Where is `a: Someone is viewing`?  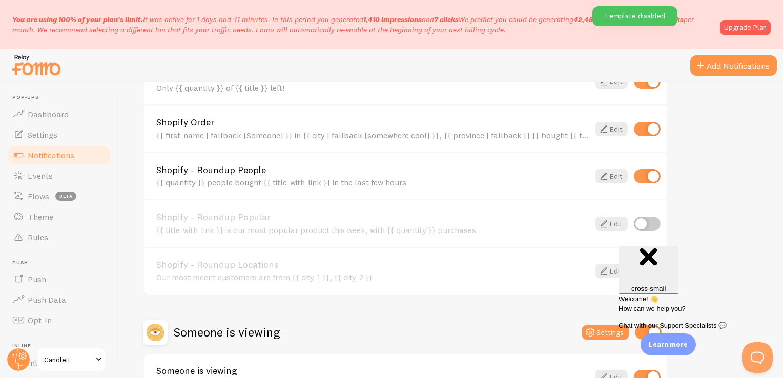
a: Someone is viewing is located at coordinates (372, 371).